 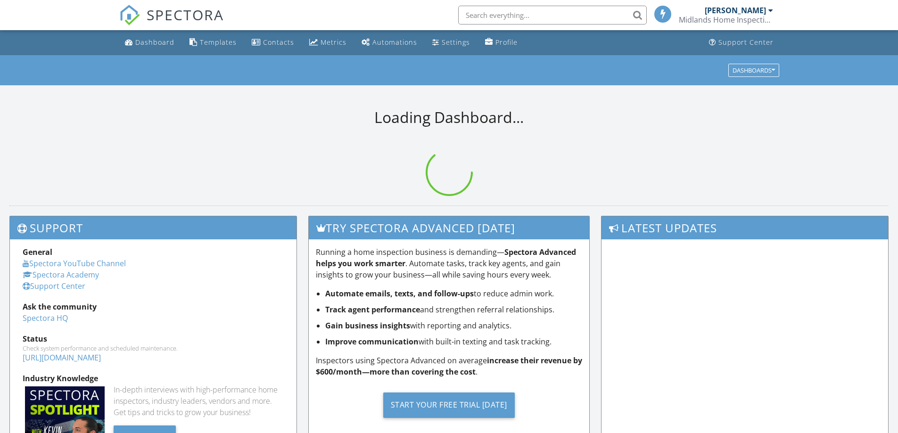 I want to click on strong: increase their revenue by $600/month—more than covering the cost, so click(x=449, y=366).